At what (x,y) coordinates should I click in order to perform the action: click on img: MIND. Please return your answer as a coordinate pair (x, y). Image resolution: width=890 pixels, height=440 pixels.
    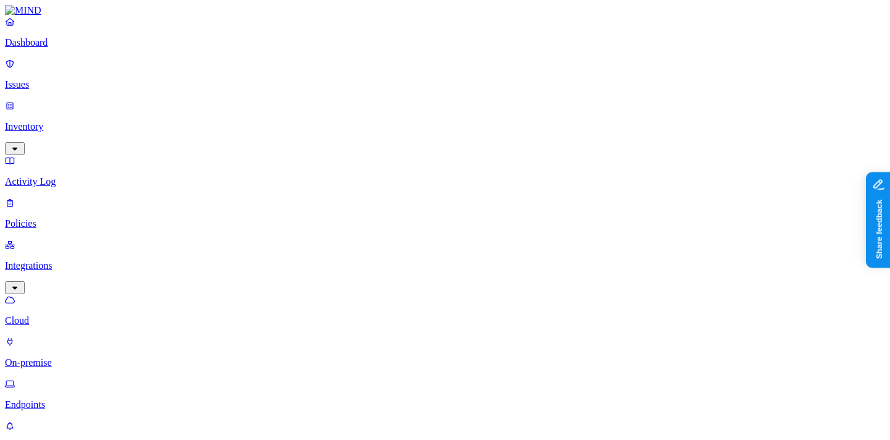
    Looking at the image, I should click on (23, 11).